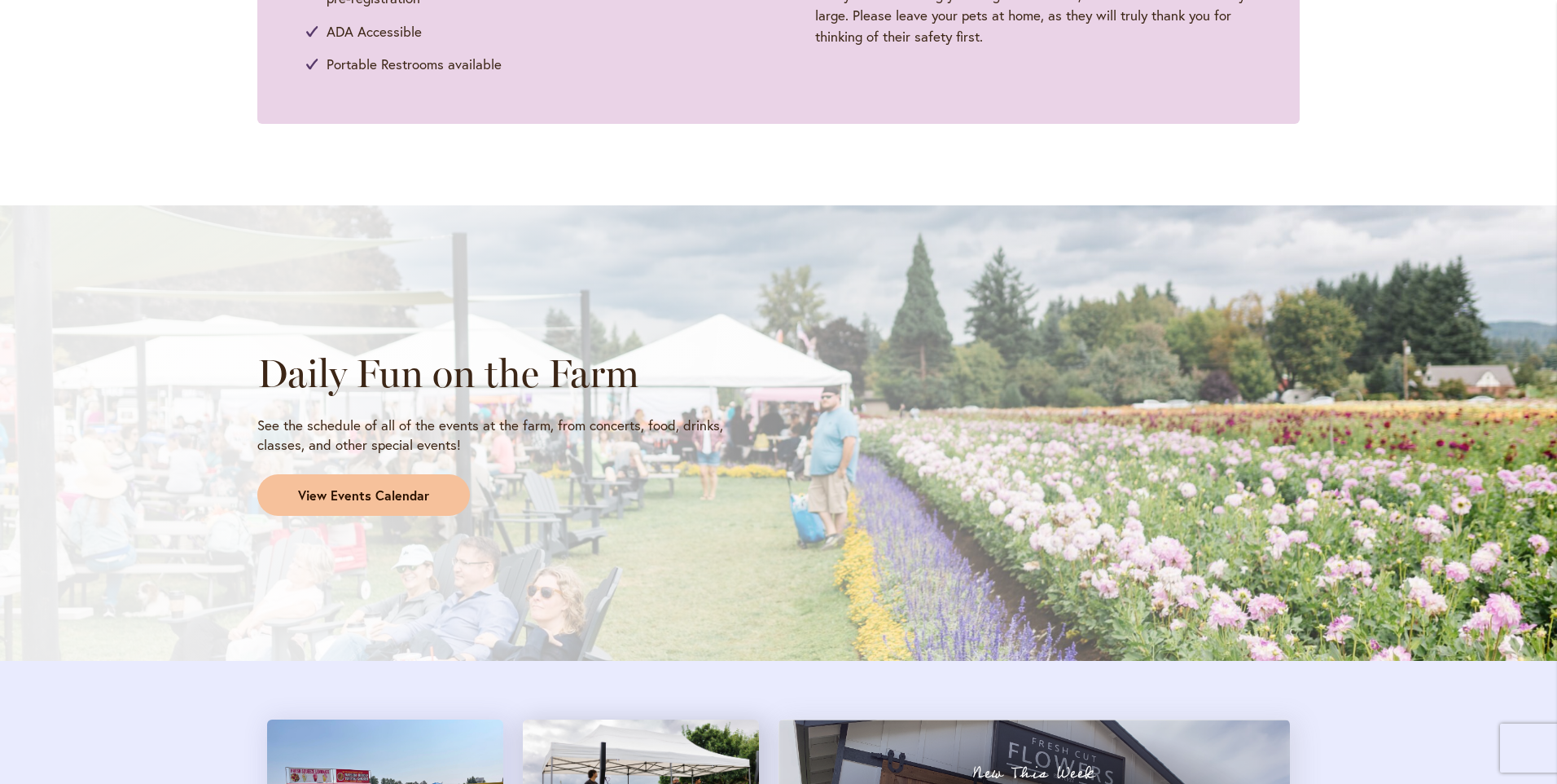  Describe the element at coordinates (511, 373) in the screenshot. I see `h2: Daily Fun on the Farm` at that location.